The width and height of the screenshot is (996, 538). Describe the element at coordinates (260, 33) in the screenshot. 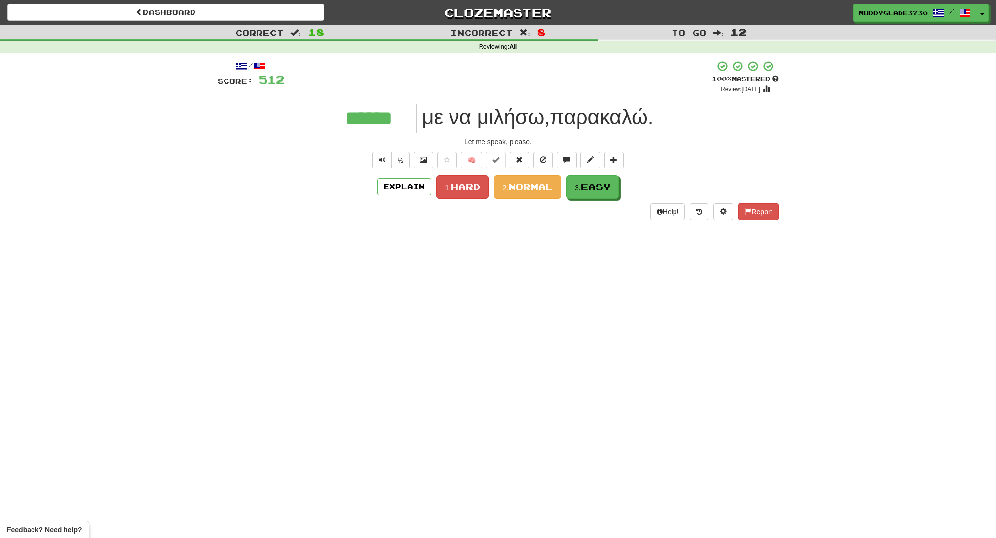

I see `span: Correct` at that location.